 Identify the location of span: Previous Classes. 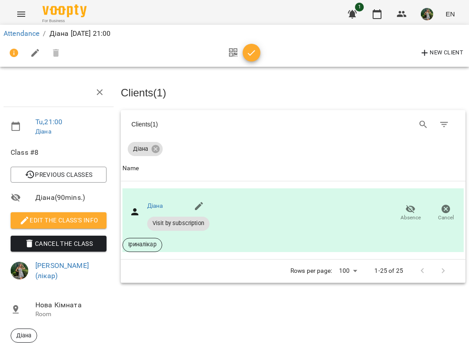
(58, 175).